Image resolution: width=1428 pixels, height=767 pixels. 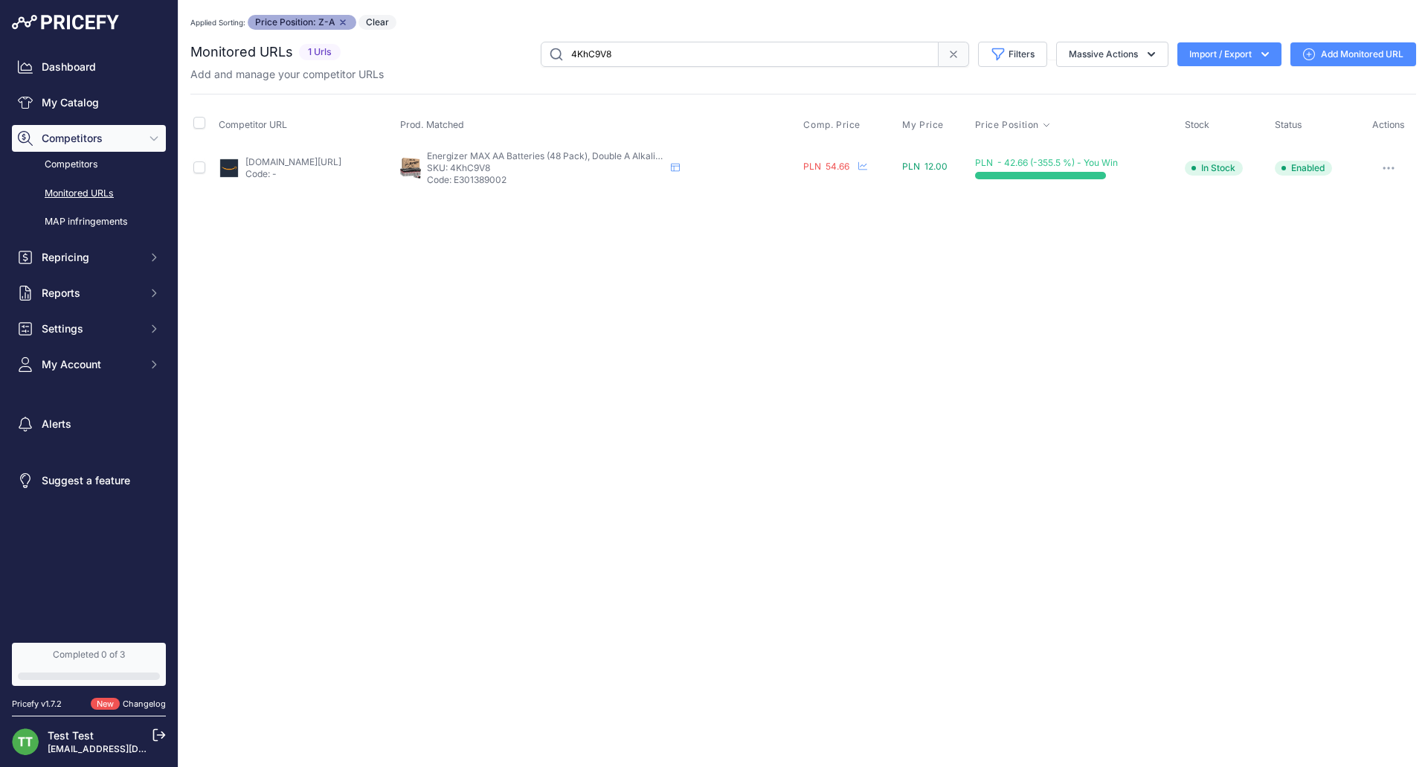 I want to click on button: Comp. Price, so click(x=833, y=125).